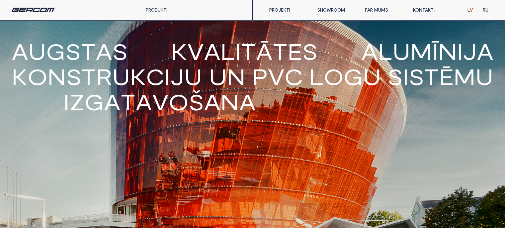 The image size is (505, 231). I want to click on span: Š, so click(196, 102).